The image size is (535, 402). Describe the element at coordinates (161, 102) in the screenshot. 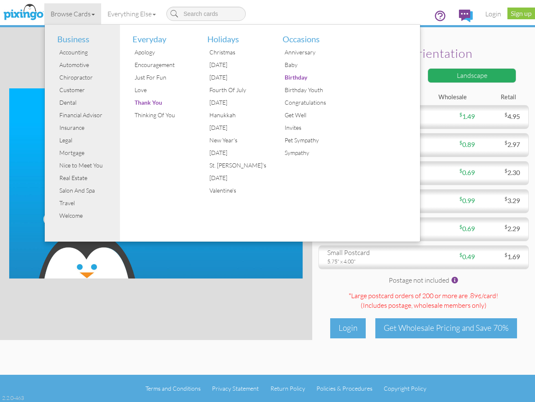

I see `a: Thank You` at that location.